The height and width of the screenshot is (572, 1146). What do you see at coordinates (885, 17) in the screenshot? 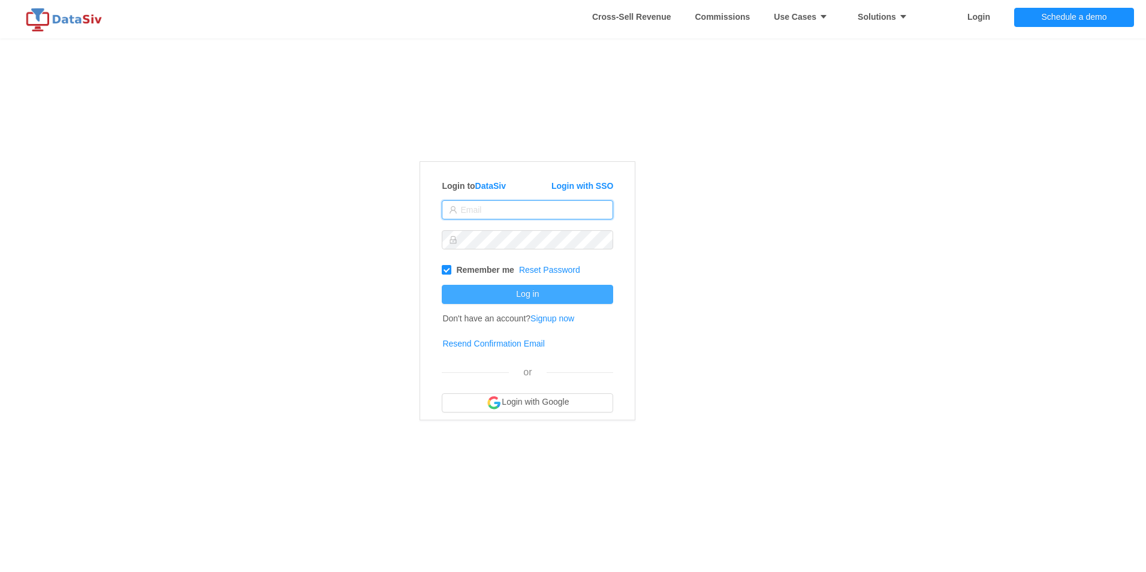
I see `strong: Solutions` at bounding box center [885, 17].